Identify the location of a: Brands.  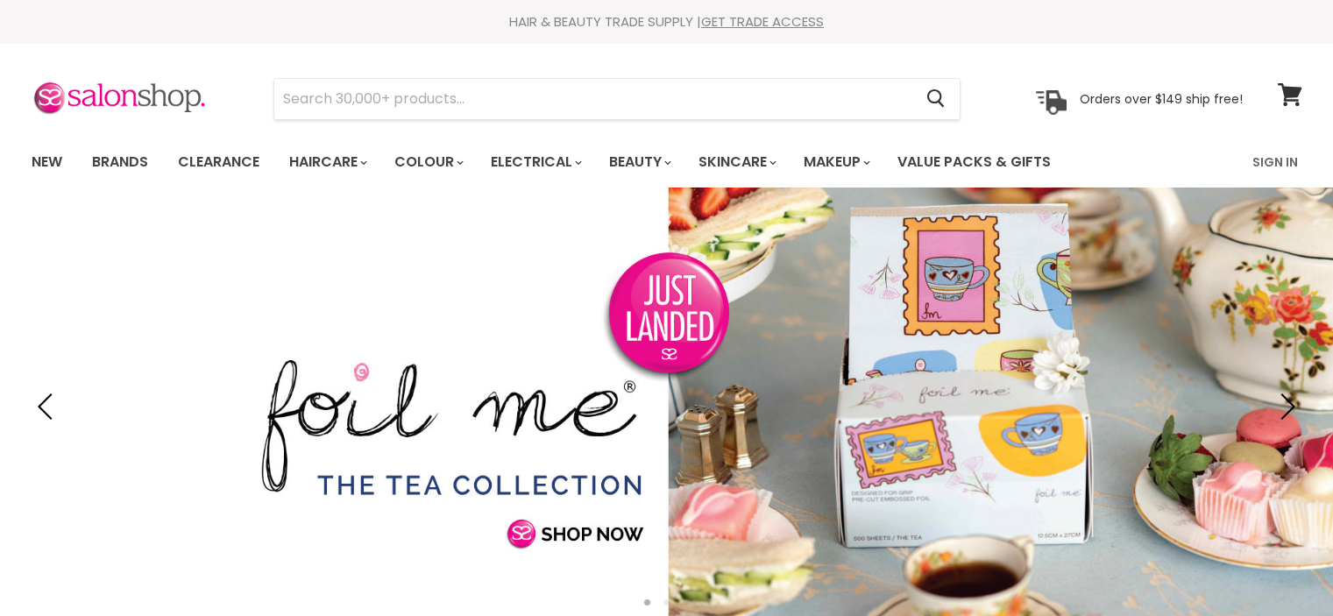
(120, 162).